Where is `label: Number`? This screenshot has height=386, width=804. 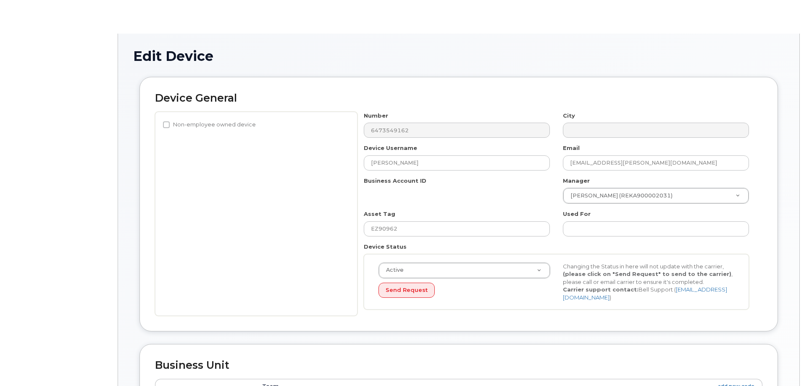 label: Number is located at coordinates (376, 115).